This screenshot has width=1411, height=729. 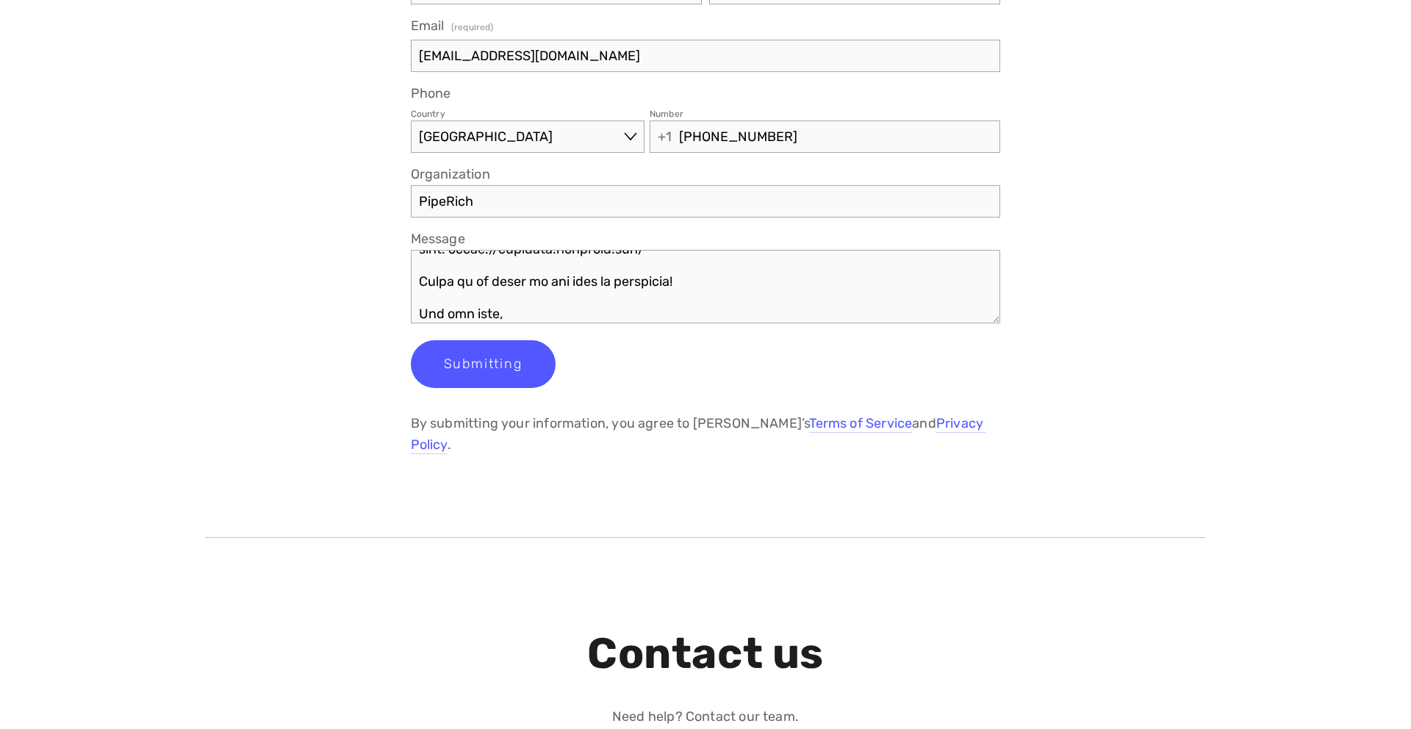 I want to click on span: (required), so click(x=472, y=27).